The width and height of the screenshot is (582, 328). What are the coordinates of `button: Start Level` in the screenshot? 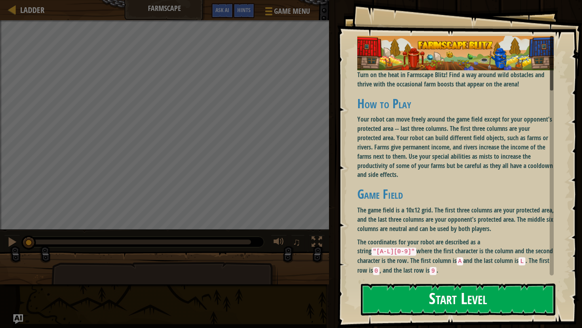 It's located at (458, 300).